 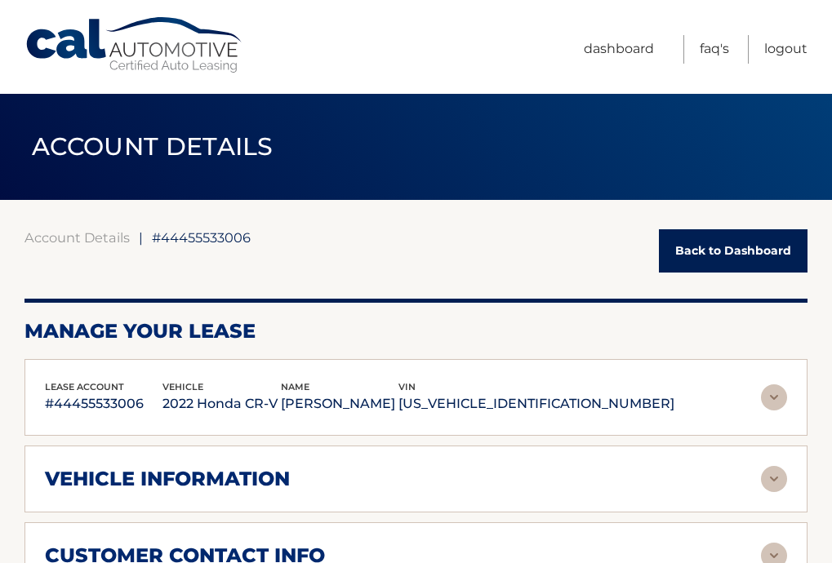 I want to click on a: Dashboard, so click(x=619, y=49).